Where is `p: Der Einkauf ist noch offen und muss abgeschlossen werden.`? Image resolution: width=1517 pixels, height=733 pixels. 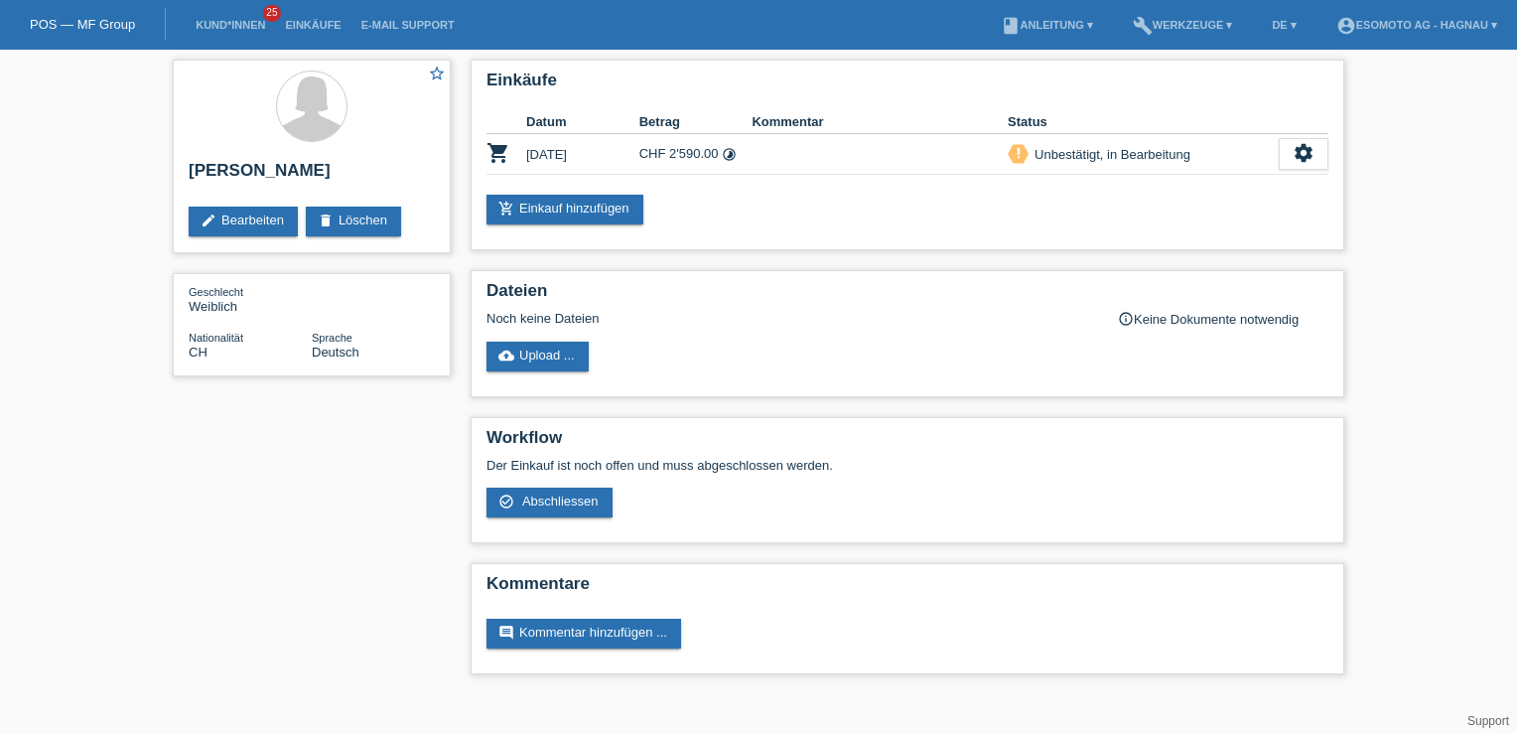 p: Der Einkauf ist noch offen und muss abgeschlossen werden. is located at coordinates (907, 465).